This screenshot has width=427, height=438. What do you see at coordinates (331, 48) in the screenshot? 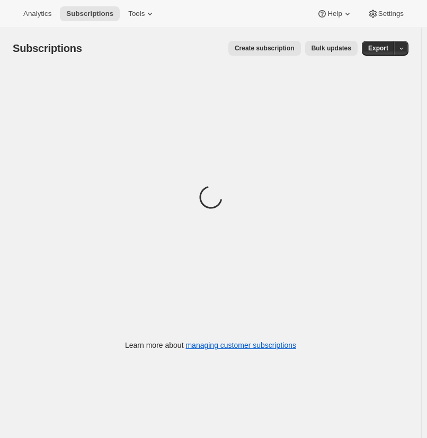
I see `span: Bulk updates` at bounding box center [331, 48].